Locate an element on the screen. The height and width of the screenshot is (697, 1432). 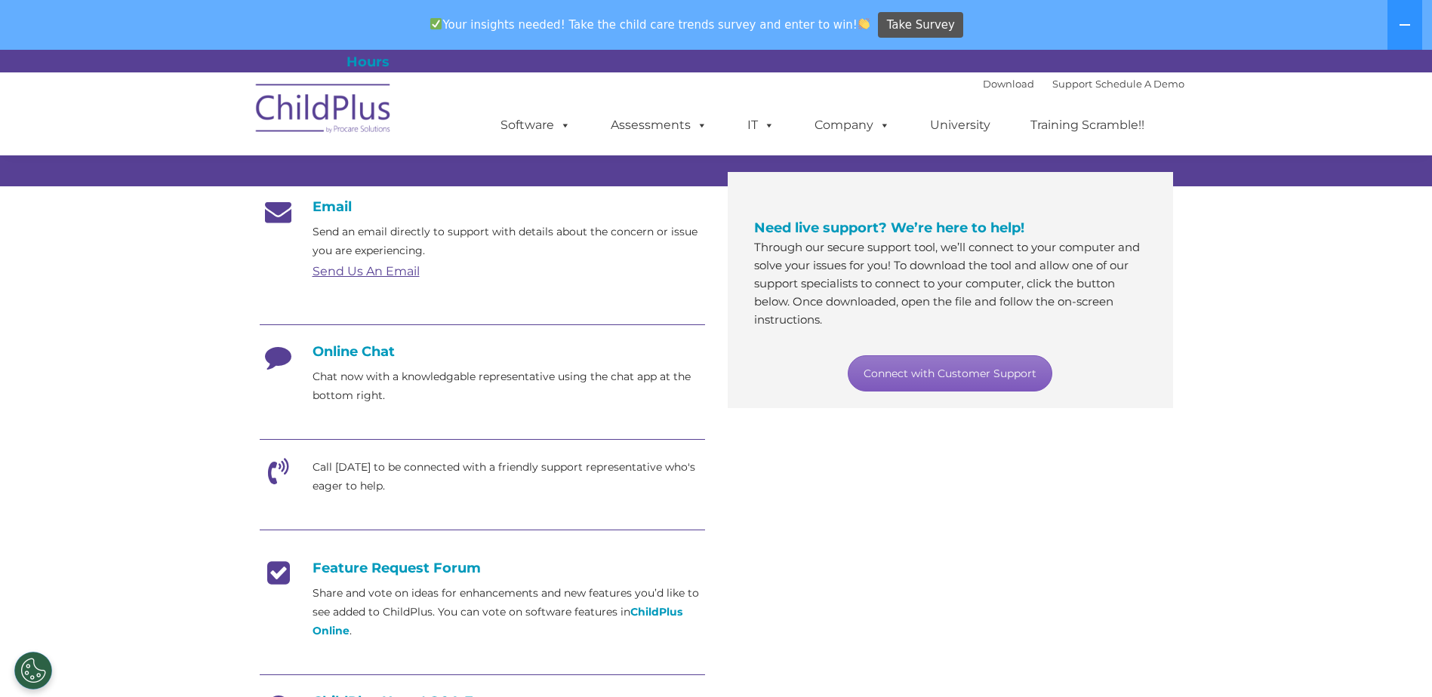
h4: Online Chat is located at coordinates (482, 352).